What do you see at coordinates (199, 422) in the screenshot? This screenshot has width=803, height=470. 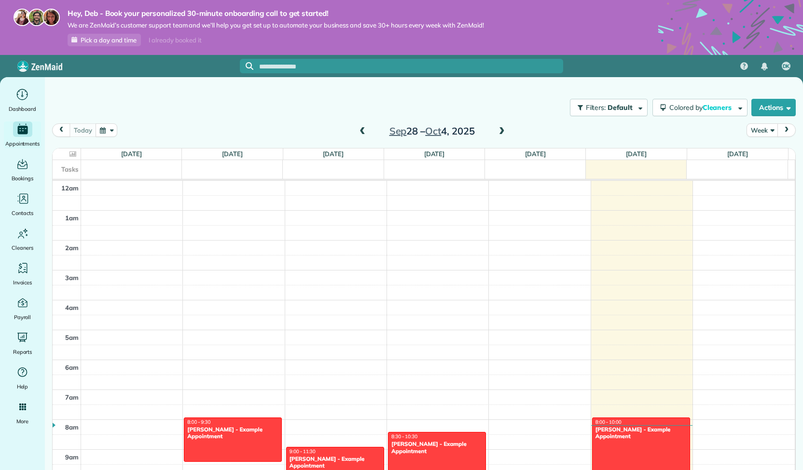 I see `span: 8:00 - 9:30` at bounding box center [199, 422].